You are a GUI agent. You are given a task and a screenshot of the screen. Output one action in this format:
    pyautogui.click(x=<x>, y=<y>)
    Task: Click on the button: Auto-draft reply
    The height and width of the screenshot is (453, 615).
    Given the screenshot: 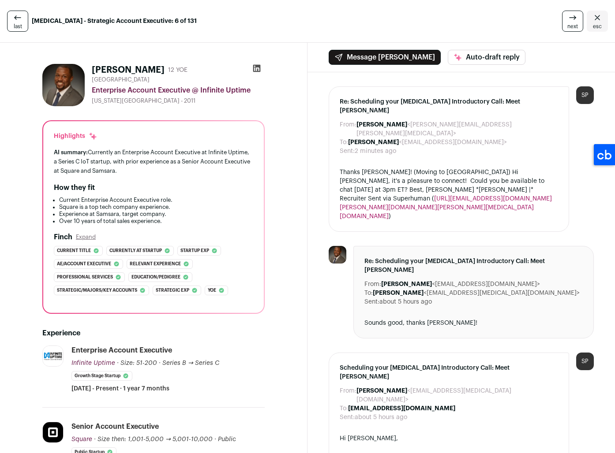 What is the action you would take?
    pyautogui.click(x=486, y=57)
    